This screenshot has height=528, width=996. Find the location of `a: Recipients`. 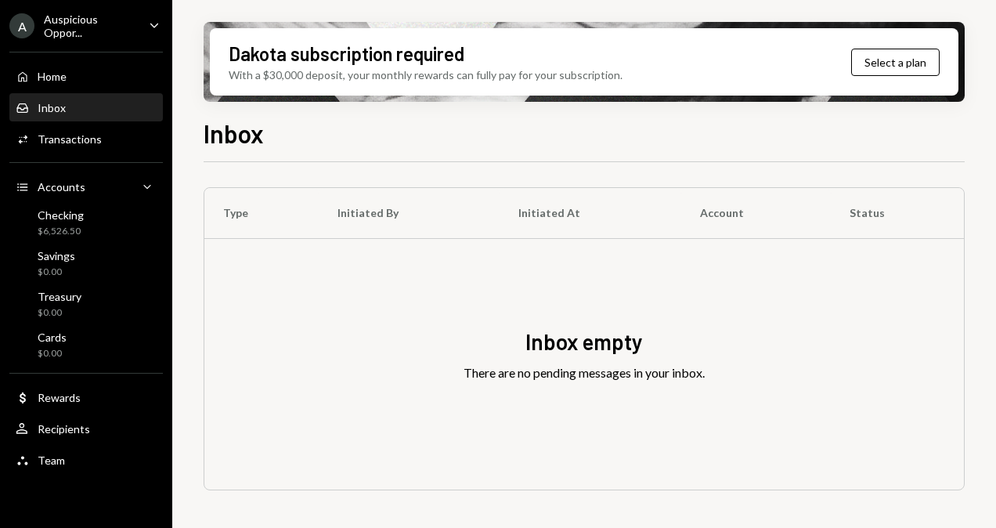

a: Recipients is located at coordinates (86, 429).